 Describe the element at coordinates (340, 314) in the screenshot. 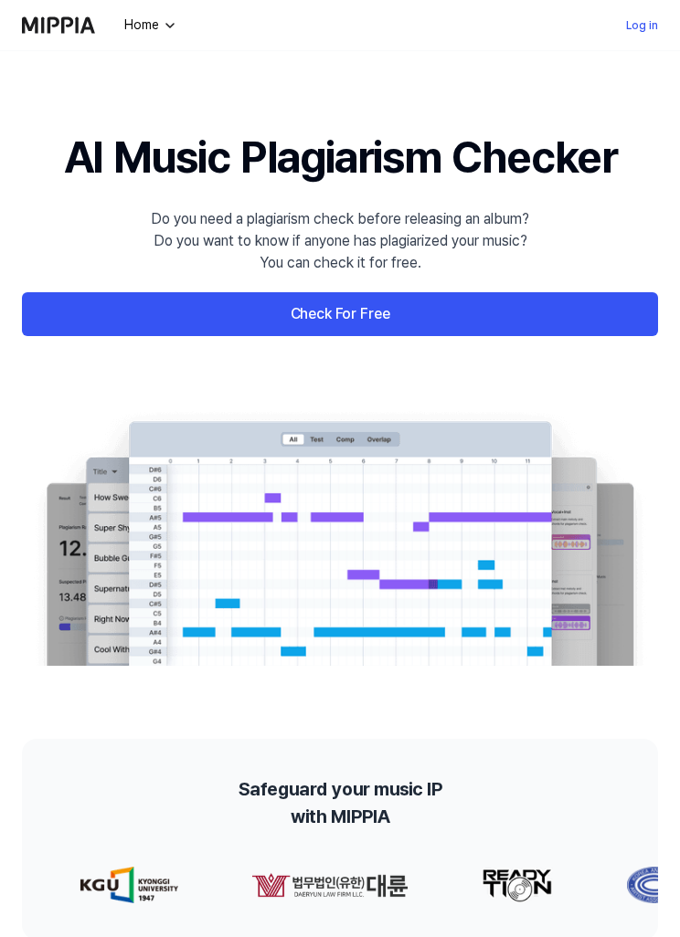

I see `a: Check For Free` at that location.